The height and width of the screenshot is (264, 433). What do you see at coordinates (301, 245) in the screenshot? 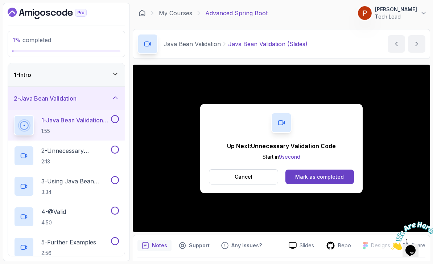
I see `a: Slides` at bounding box center [301, 245].